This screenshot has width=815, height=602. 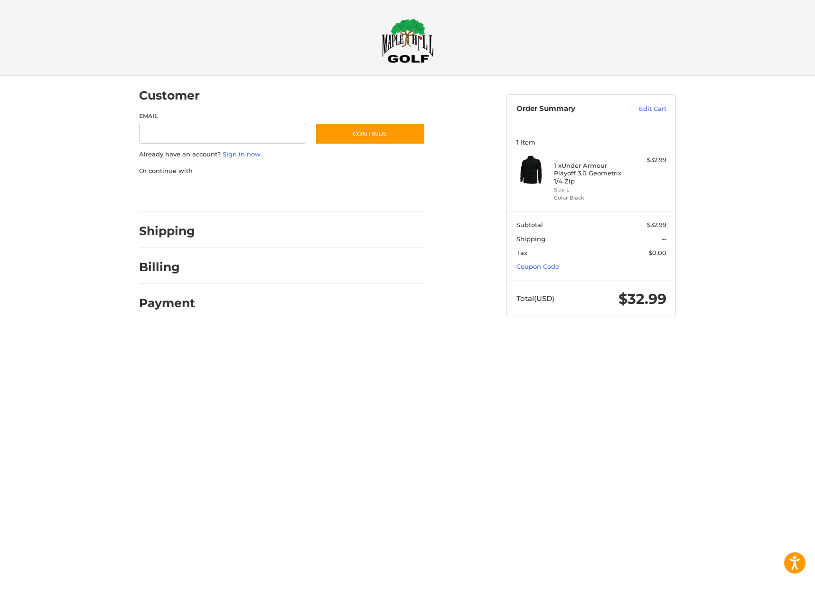 I want to click on a: Sign in now, so click(x=241, y=154).